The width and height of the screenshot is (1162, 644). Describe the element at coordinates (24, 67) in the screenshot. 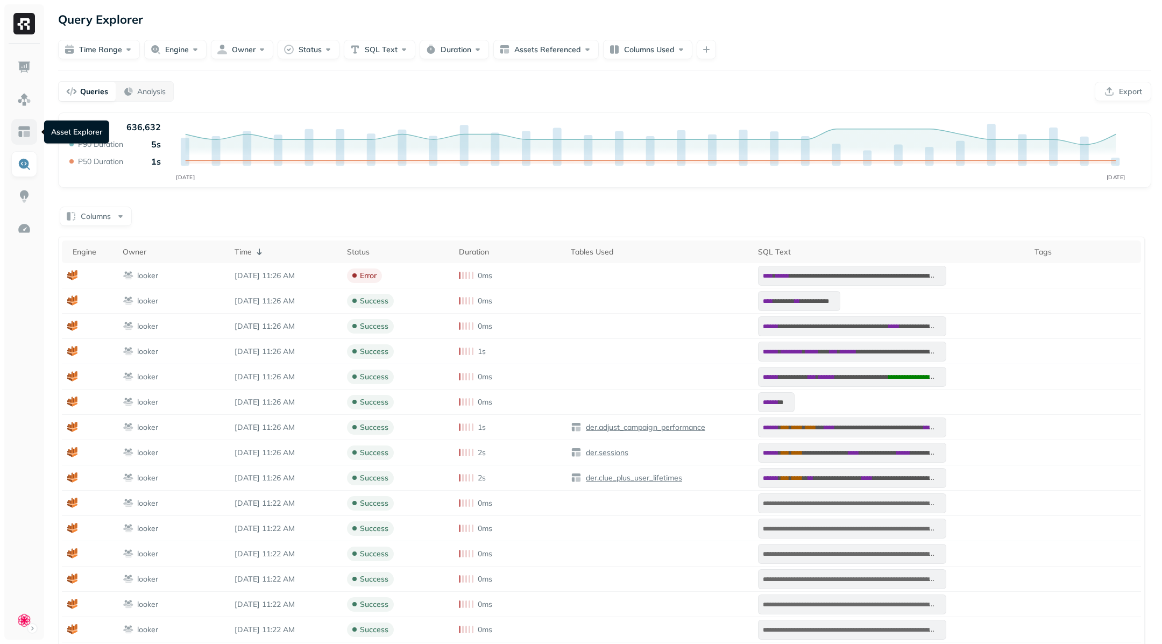

I see `img: Dashboard` at that location.